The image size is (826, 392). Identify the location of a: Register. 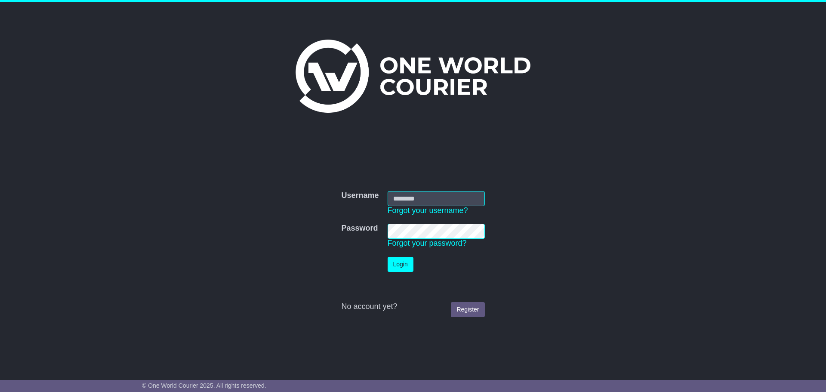
(467, 309).